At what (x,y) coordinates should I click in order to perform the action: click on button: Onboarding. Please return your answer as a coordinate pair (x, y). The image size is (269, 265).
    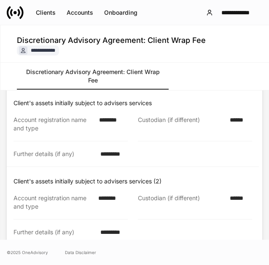
    Looking at the image, I should click on (120, 13).